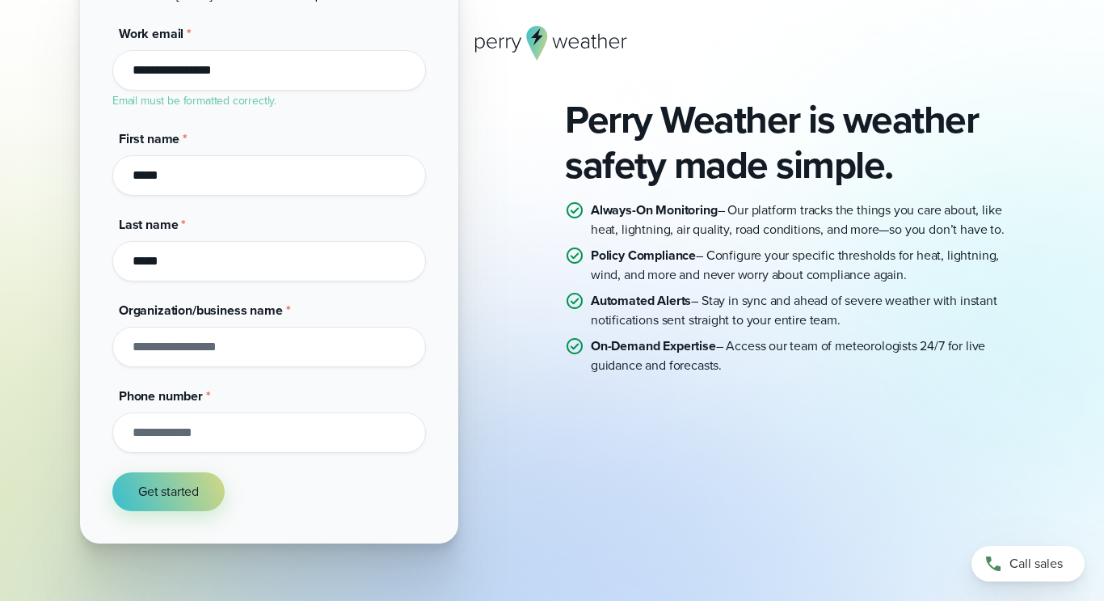  I want to click on span: Get started, so click(168, 492).